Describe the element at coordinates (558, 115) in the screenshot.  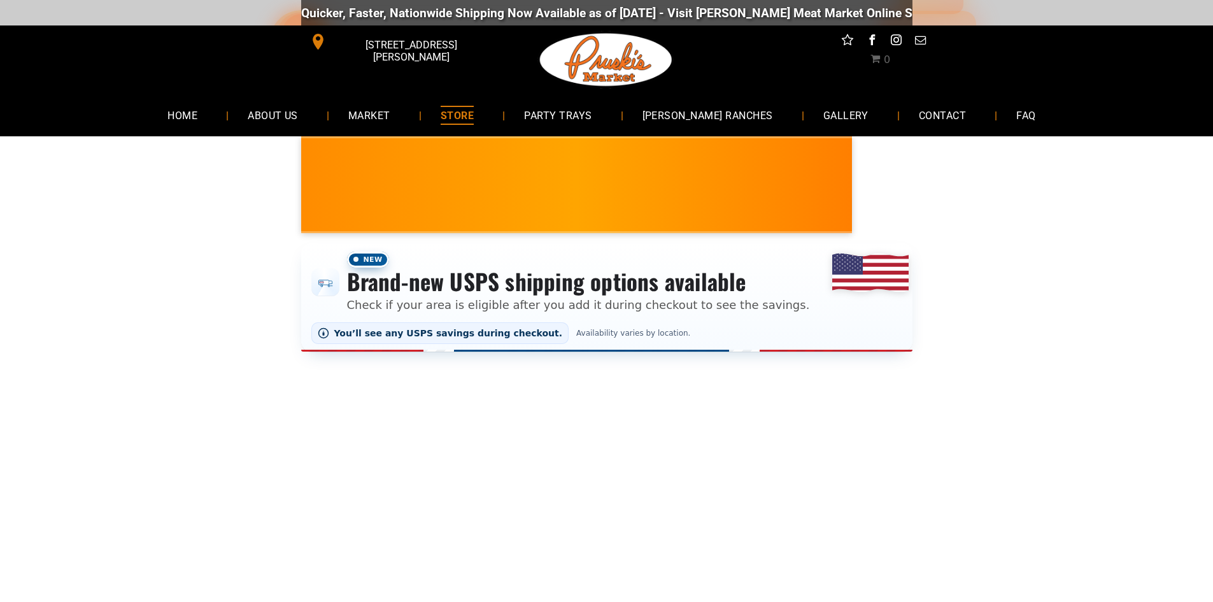
I see `a: PARTY TRAYS` at that location.